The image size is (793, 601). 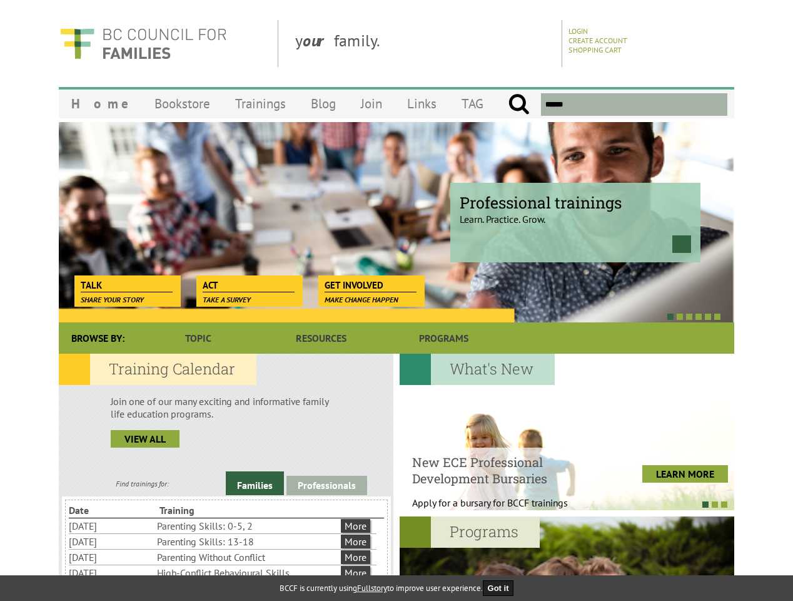 I want to click on h2: Programs, so click(x=470, y=532).